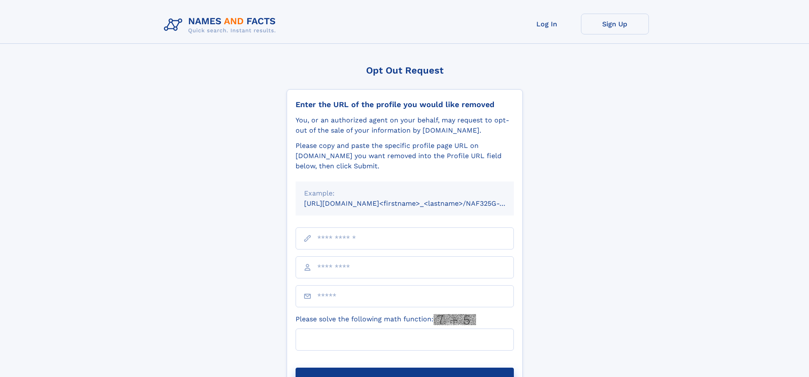 The image size is (809, 377). Describe the element at coordinates (222, 25) in the screenshot. I see `img: Logo Names and Facts` at that location.